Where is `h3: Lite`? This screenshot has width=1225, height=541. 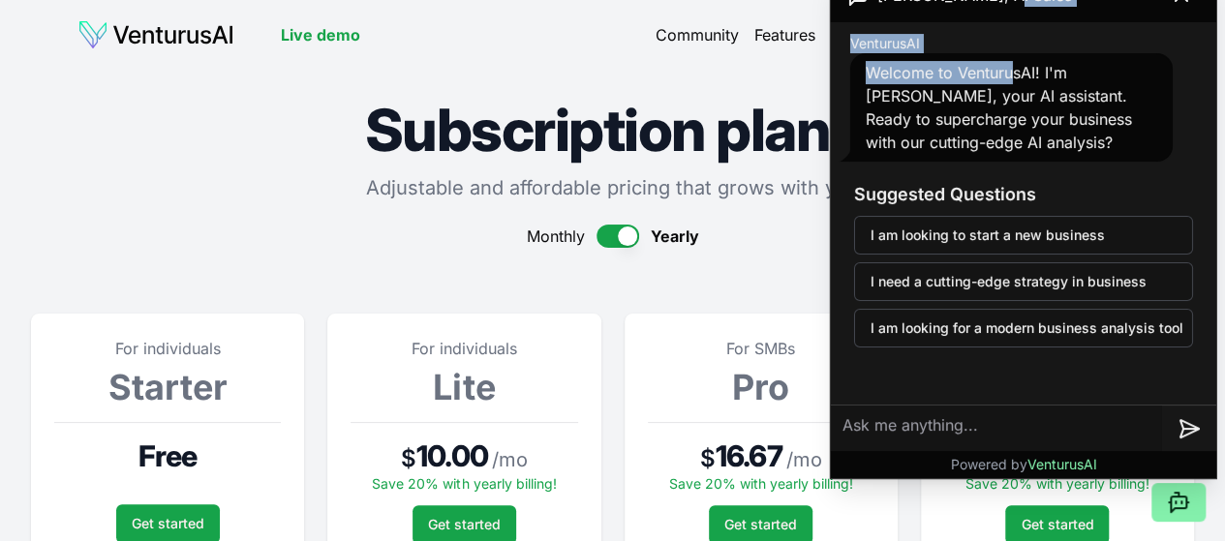
h3: Lite is located at coordinates (464, 387).